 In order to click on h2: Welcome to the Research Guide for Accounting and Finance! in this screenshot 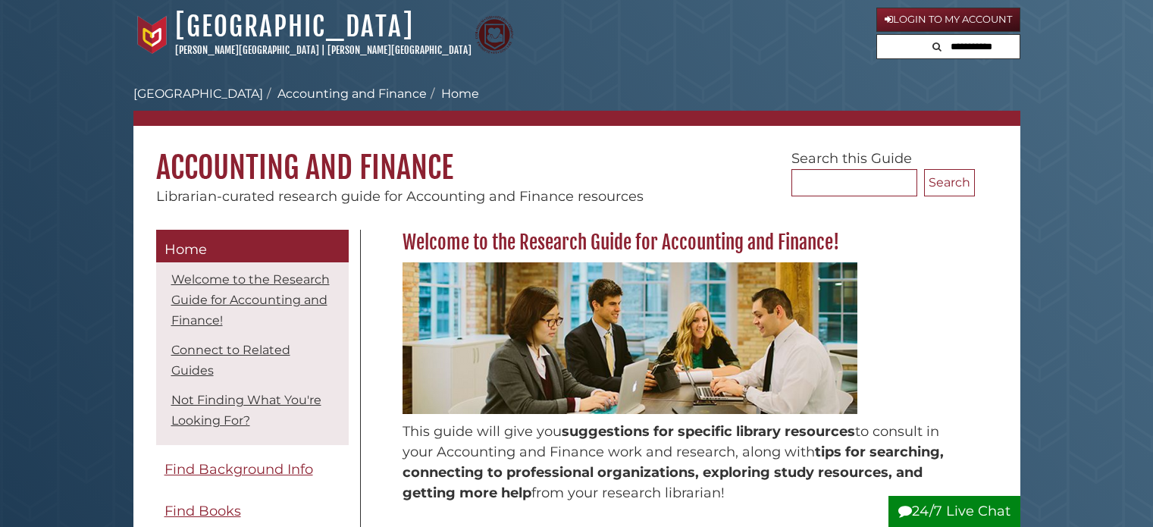, I will do `click(684, 243)`.